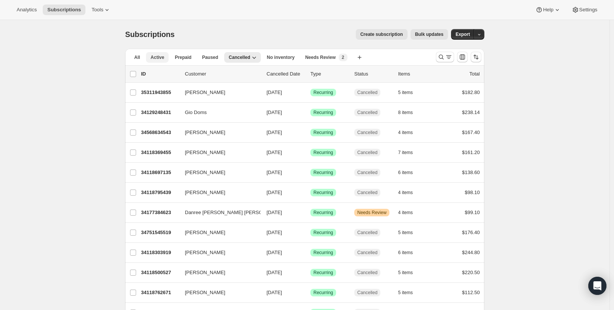 The height and width of the screenshot is (310, 614). Describe the element at coordinates (160, 193) in the screenshot. I see `p: 34118795439` at that location.